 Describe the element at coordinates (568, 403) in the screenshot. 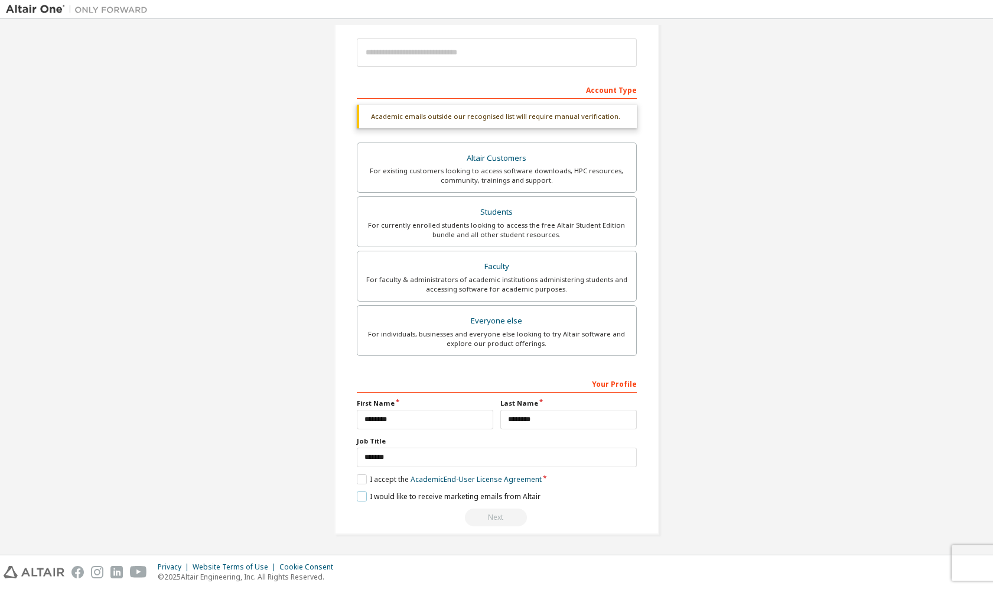

I see `label: Last Name` at that location.